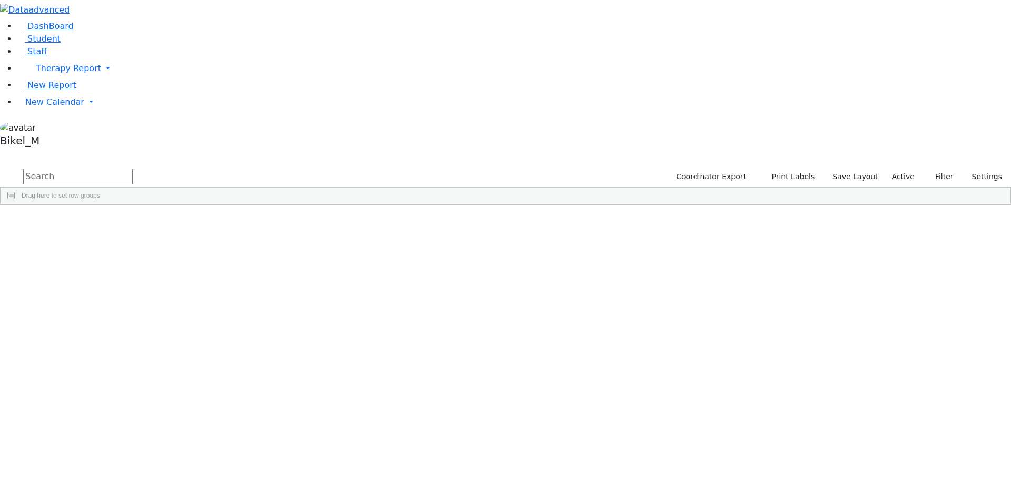  What do you see at coordinates (32, 51) in the screenshot?
I see `a: Staff` at bounding box center [32, 51].